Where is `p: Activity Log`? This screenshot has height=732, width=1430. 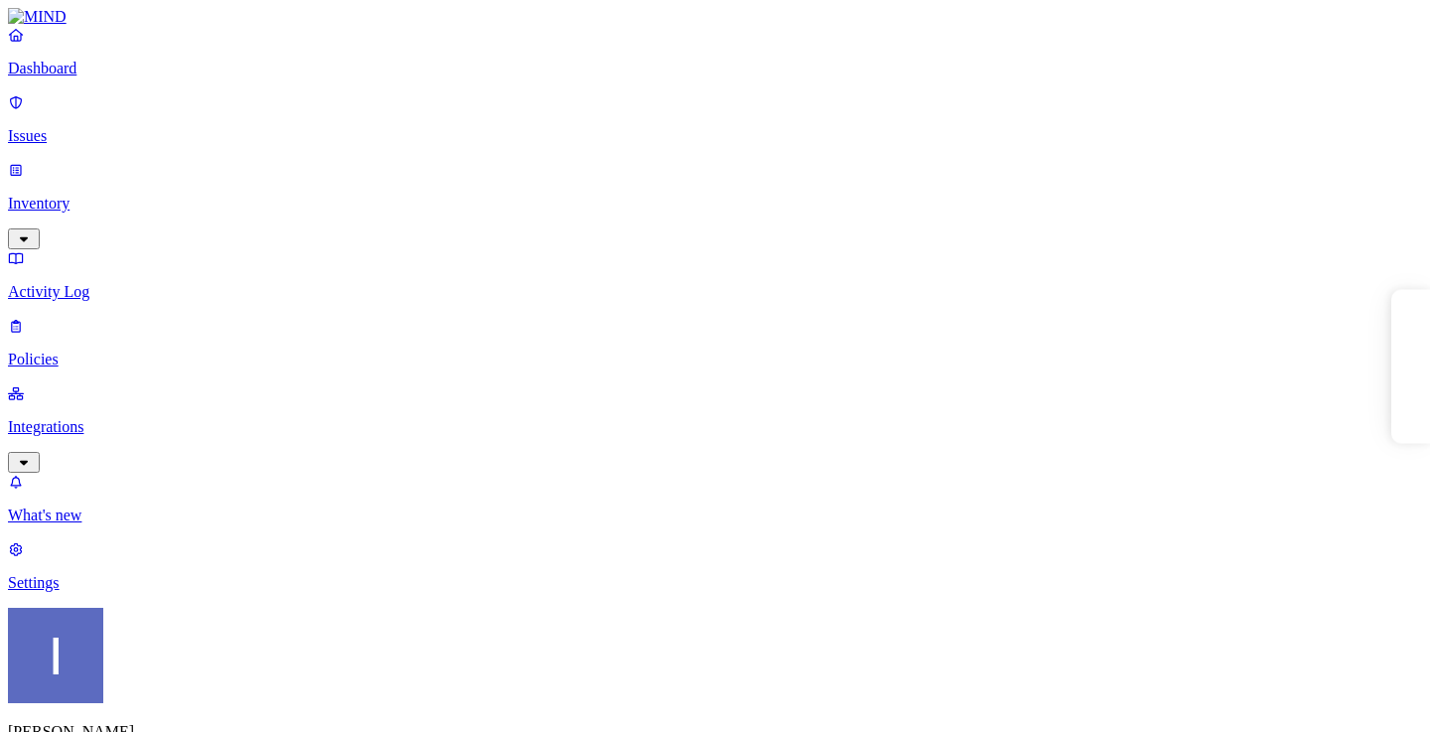
p: Activity Log is located at coordinates (715, 292).